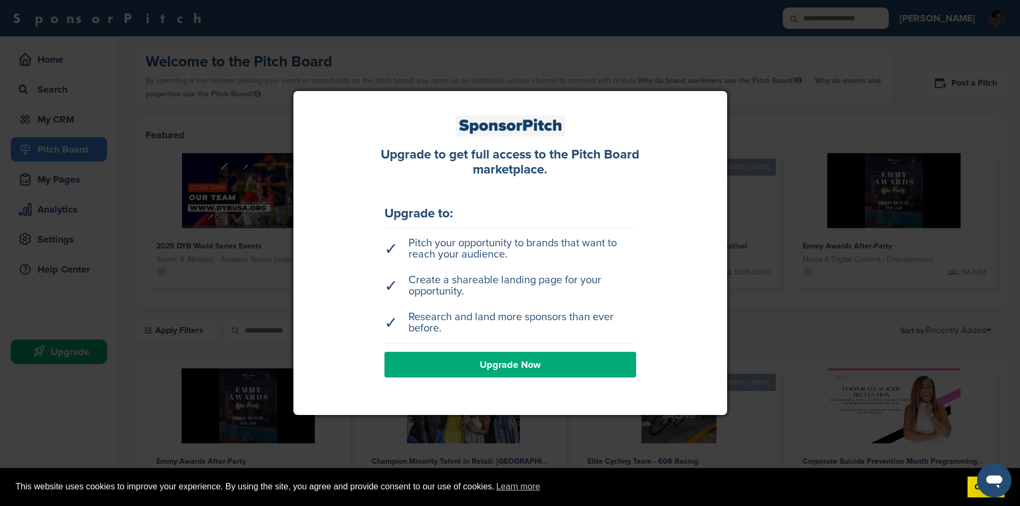  I want to click on li: Pitch your opportunity to brands that want to reach your audience., so click(510, 249).